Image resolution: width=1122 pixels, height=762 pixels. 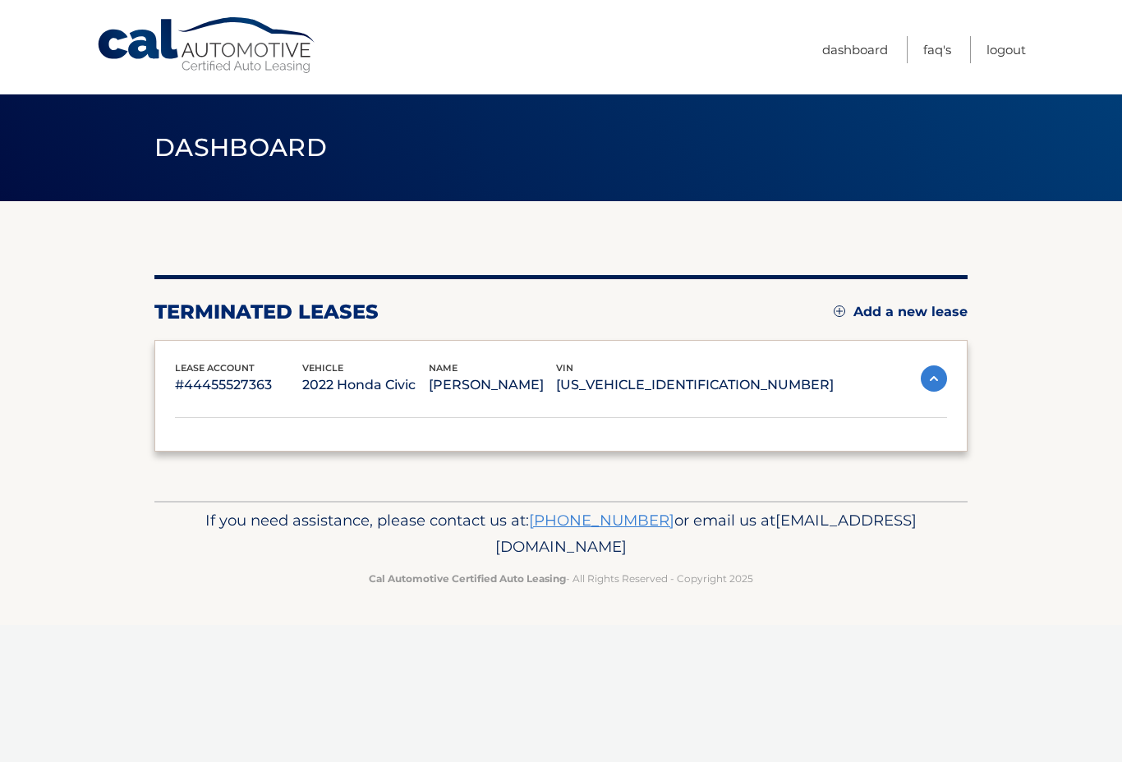 What do you see at coordinates (855, 49) in the screenshot?
I see `a: Dashboard` at bounding box center [855, 49].